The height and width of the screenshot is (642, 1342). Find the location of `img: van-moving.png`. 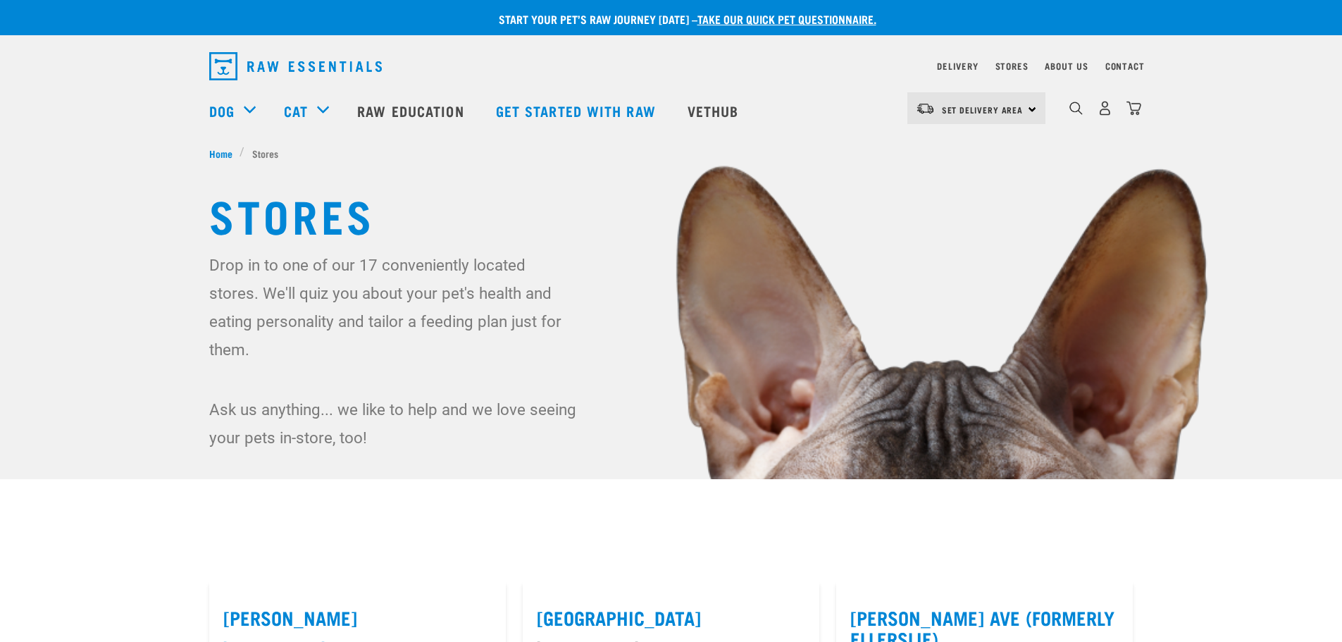

img: van-moving.png is located at coordinates (925, 108).